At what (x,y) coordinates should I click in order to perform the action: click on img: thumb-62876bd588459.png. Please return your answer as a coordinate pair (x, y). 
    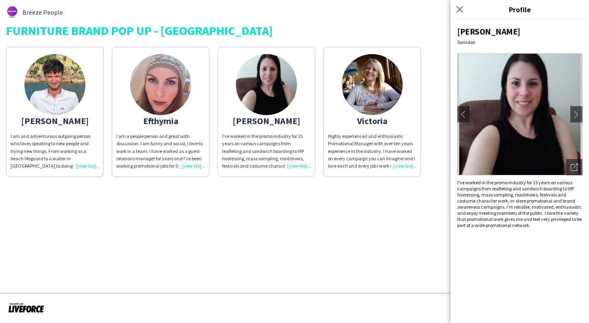
    Looking at the image, I should click on (12, 12).